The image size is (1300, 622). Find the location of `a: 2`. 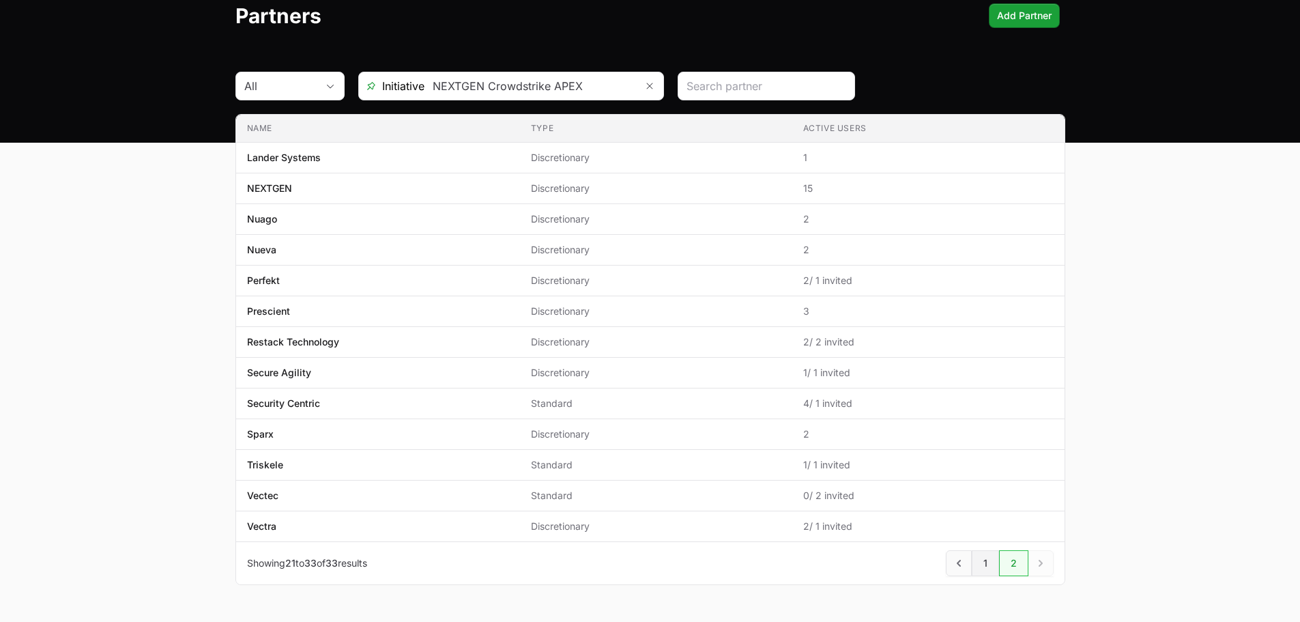

a: 2 is located at coordinates (1014, 563).